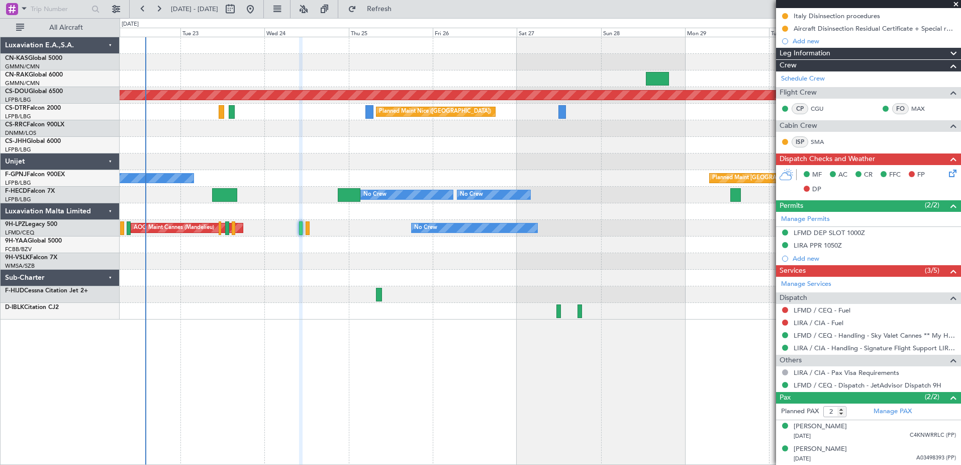 Image resolution: width=961 pixels, height=465 pixels. What do you see at coordinates (33, 241) in the screenshot?
I see `a: 9H-YAAGlobal 5000` at bounding box center [33, 241].